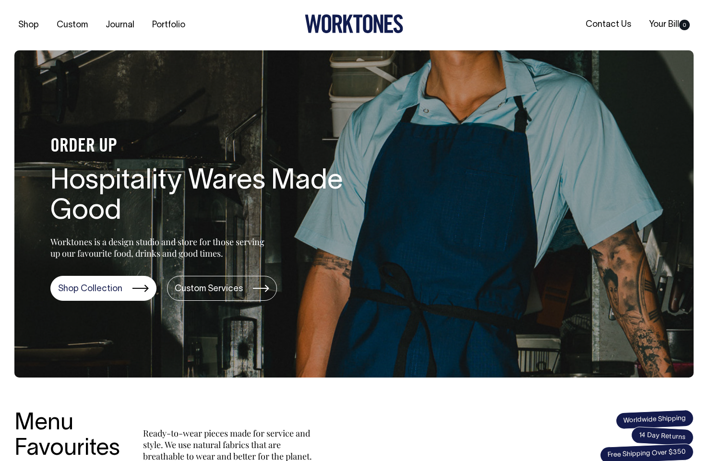 The image size is (708, 461). Describe the element at coordinates (608, 24) in the screenshot. I see `a: Contact Us` at that location.